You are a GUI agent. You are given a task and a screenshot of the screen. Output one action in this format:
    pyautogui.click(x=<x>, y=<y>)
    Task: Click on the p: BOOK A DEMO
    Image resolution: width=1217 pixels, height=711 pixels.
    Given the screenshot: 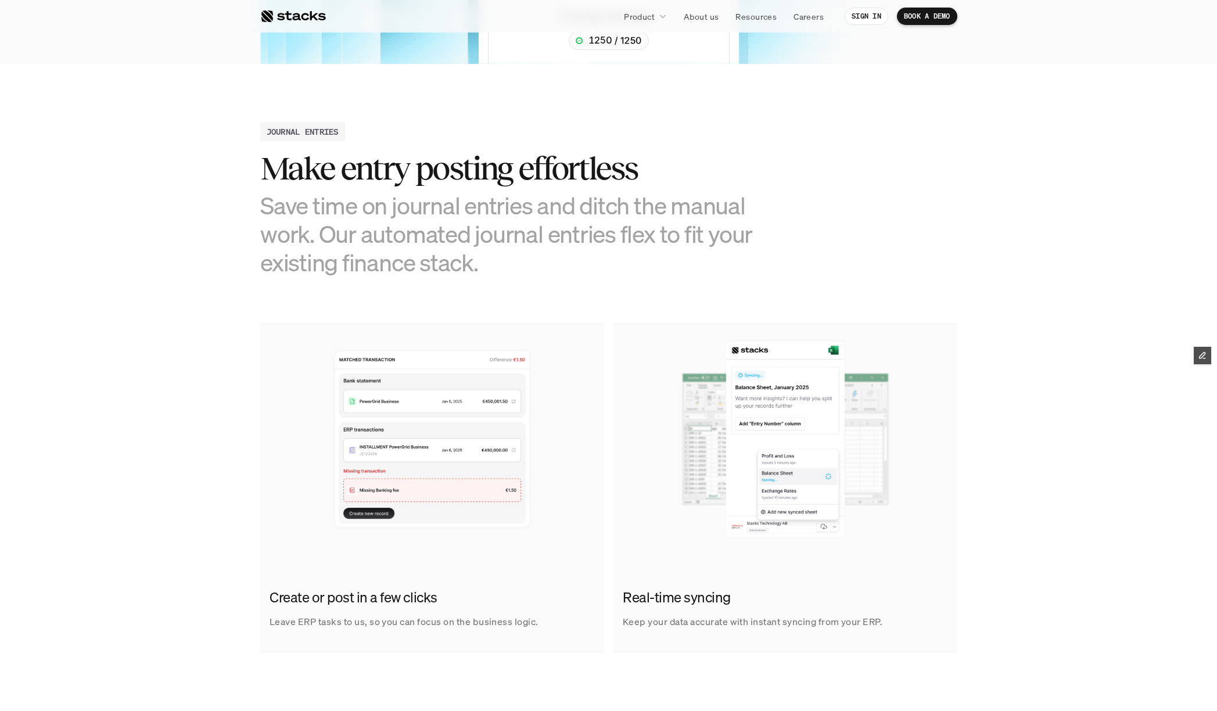 What is the action you would take?
    pyautogui.click(x=927, y=16)
    